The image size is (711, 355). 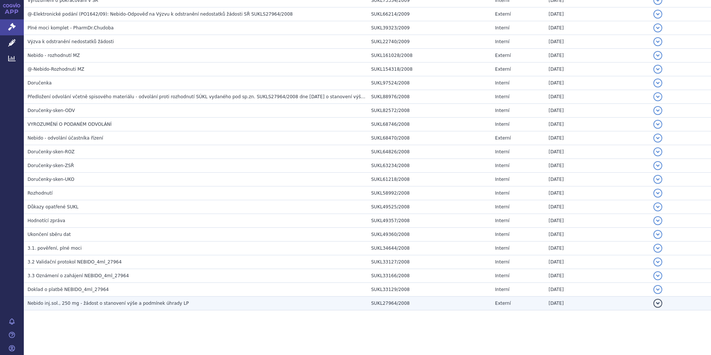 I want to click on span: Doručenky-sken-ODV, so click(x=51, y=110).